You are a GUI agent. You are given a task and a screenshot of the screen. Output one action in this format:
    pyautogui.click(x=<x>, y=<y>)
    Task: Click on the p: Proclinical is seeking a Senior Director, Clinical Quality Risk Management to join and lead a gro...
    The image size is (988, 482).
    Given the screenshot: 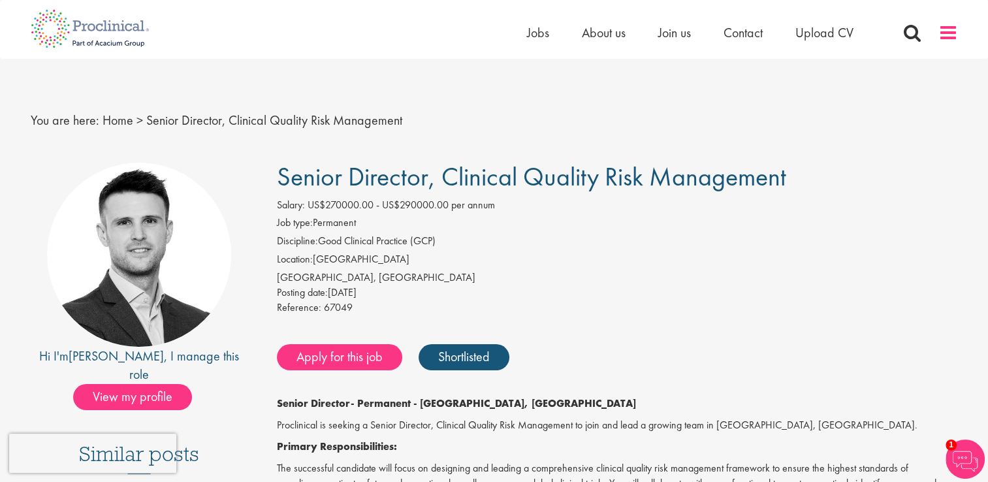 What is the action you would take?
    pyautogui.click(x=617, y=425)
    